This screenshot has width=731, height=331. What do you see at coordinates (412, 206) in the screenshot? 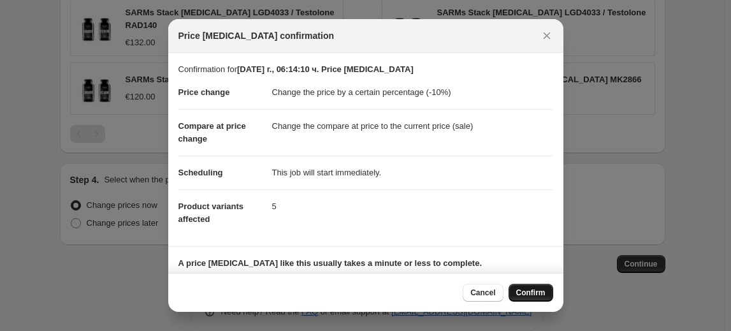
I see `dd: 5` at bounding box center [412, 206].